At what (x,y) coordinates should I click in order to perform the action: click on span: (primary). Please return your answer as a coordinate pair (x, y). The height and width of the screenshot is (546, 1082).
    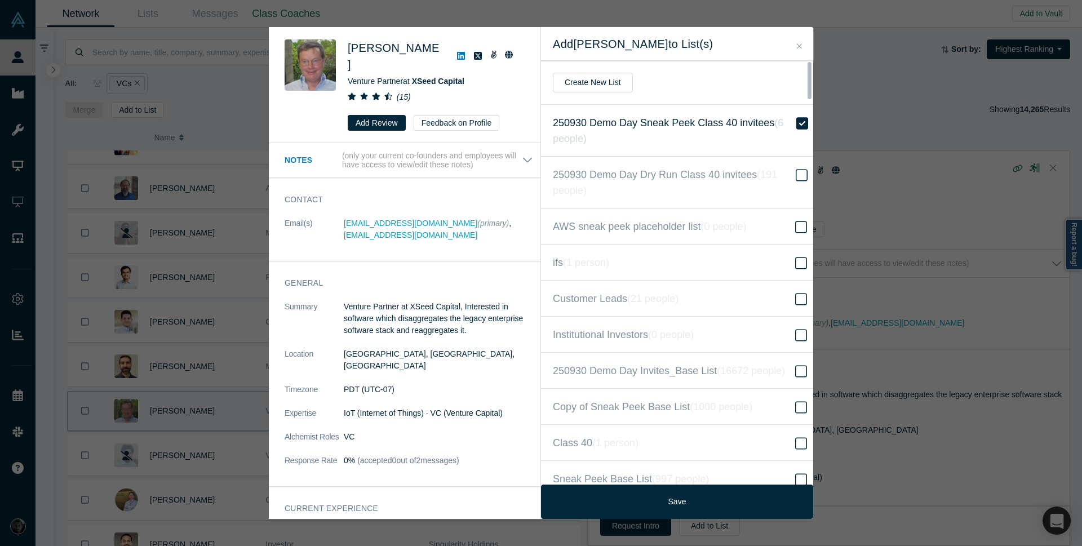
    Looking at the image, I should click on (493, 223).